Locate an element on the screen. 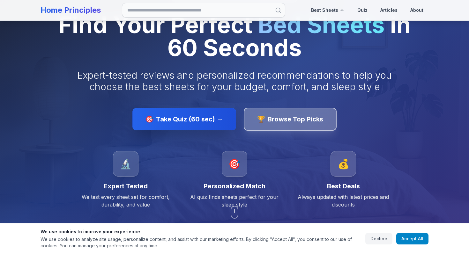  h3: Expert Tested is located at coordinates (125, 186).